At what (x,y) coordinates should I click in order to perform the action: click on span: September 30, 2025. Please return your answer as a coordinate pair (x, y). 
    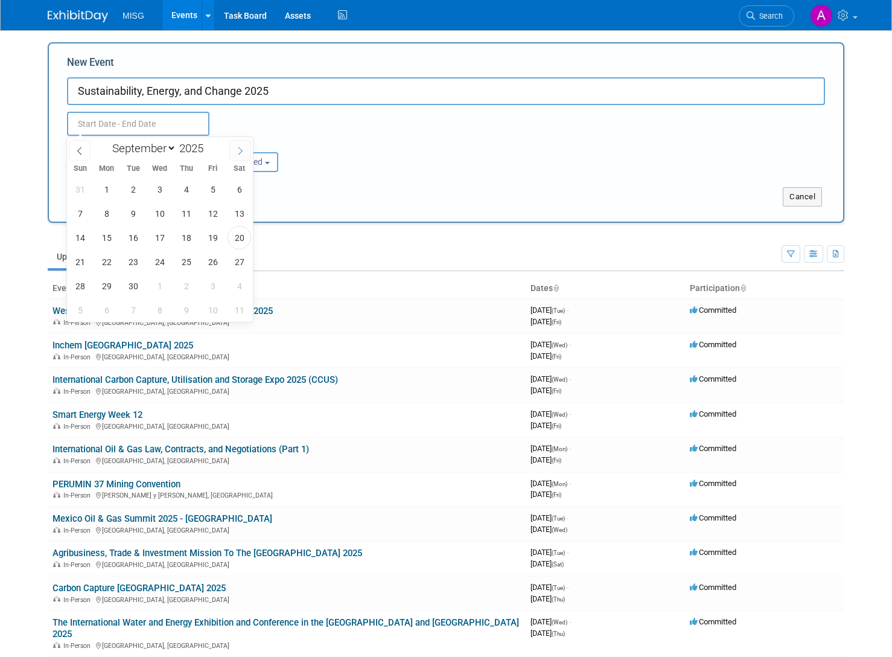
    Looking at the image, I should click on (133, 285).